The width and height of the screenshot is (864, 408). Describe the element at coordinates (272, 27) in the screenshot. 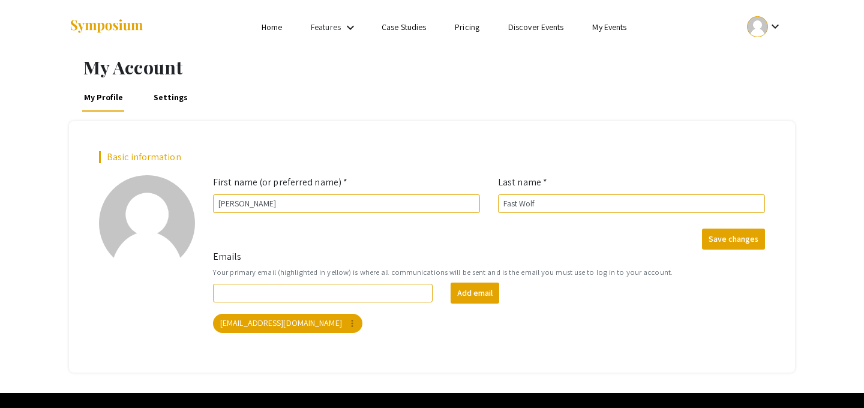

I see `a: Home` at that location.